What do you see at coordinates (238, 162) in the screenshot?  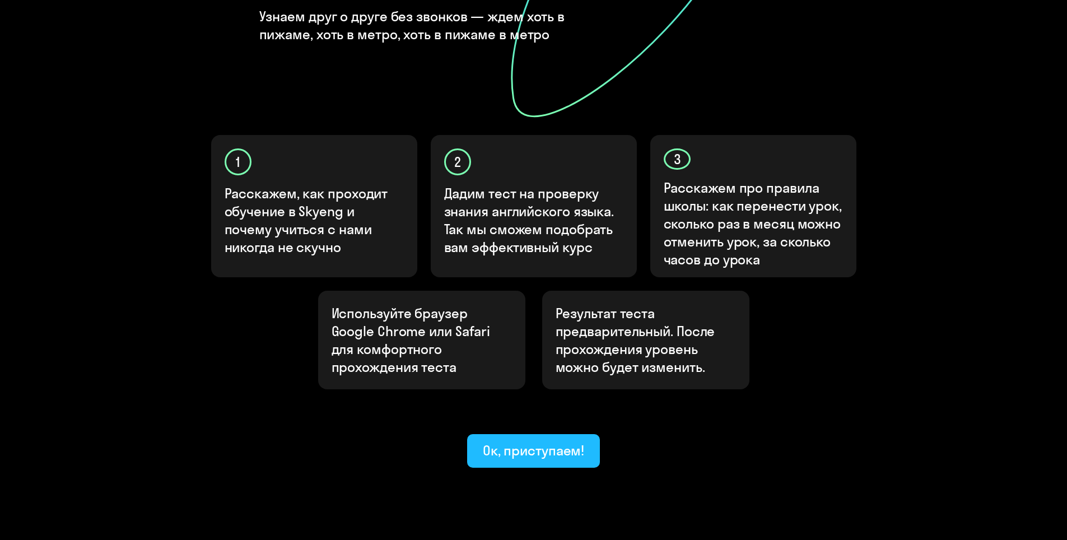 I see `div: 1` at bounding box center [238, 162].